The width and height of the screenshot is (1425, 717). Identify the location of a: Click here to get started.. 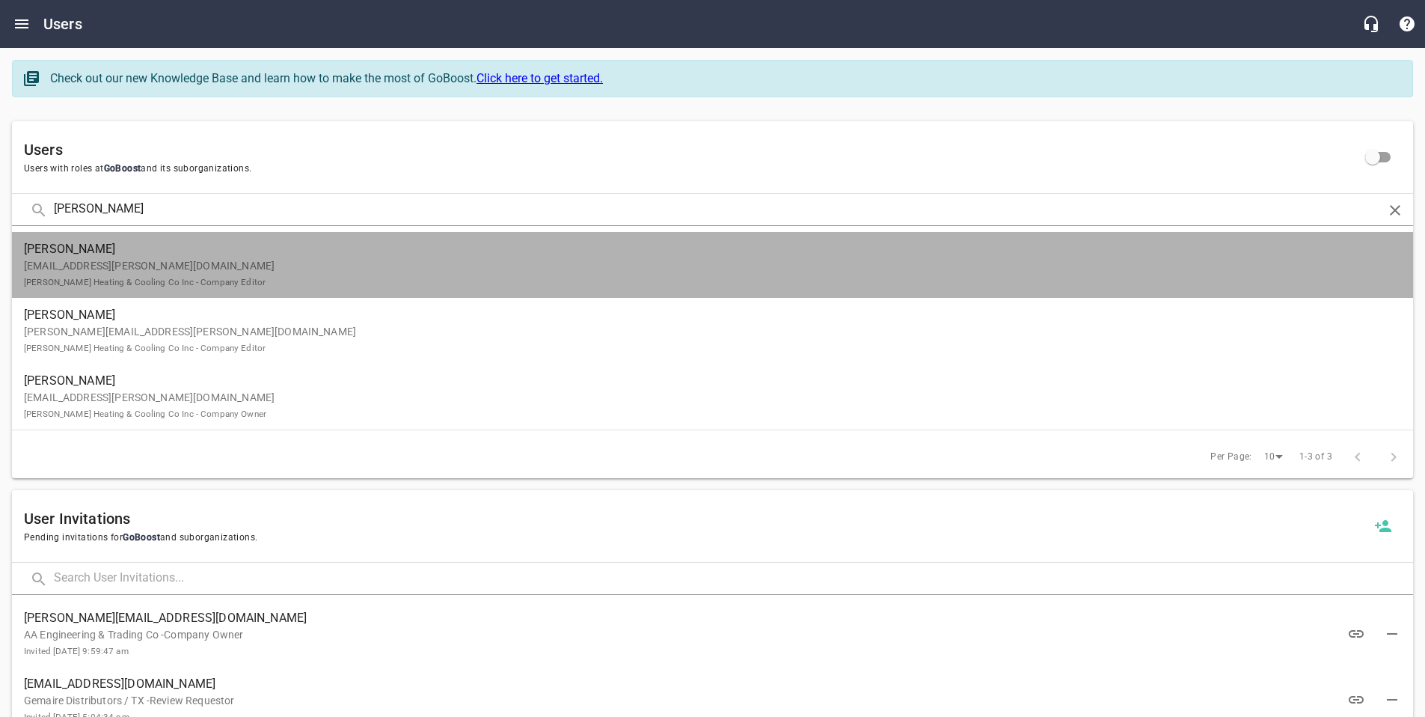
(539, 78).